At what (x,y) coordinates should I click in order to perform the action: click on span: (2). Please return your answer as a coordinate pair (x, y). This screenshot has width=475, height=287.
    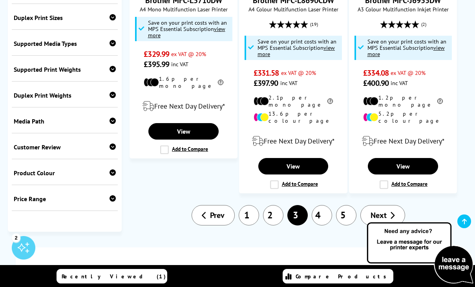
    Looking at the image, I should click on (423, 24).